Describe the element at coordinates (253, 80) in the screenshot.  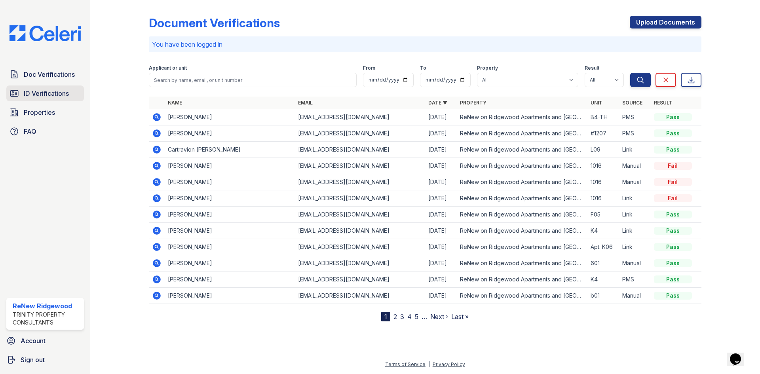
I see `input: Search by name, email, or unit number` at that location.